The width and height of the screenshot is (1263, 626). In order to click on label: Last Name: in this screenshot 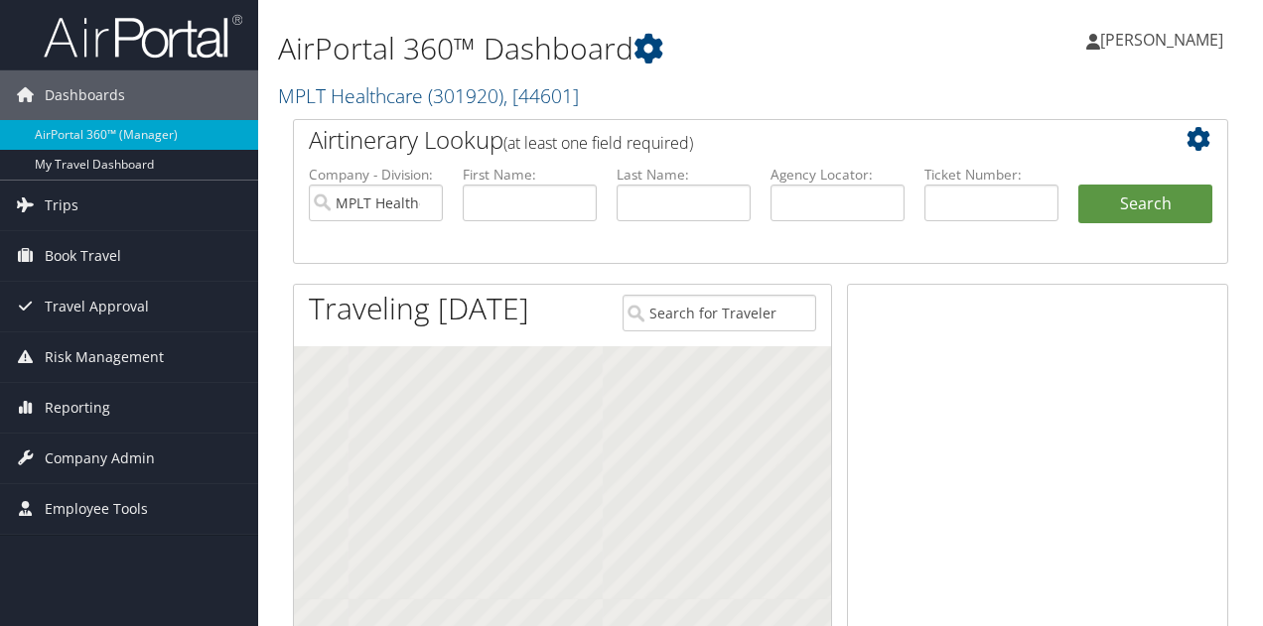, I will do `click(683, 175)`.